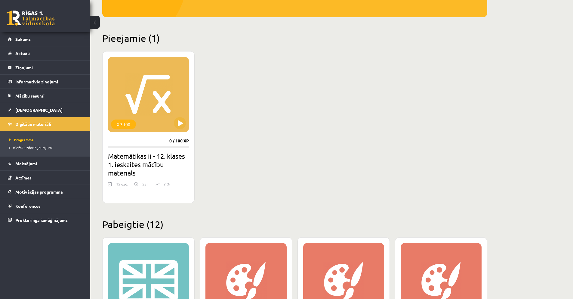 Image resolution: width=573 pixels, height=299 pixels. What do you see at coordinates (148, 164) in the screenshot?
I see `h2: Matemātikas ii - 12. klases 1. ieskaites mācību materiāls` at bounding box center [148, 164].